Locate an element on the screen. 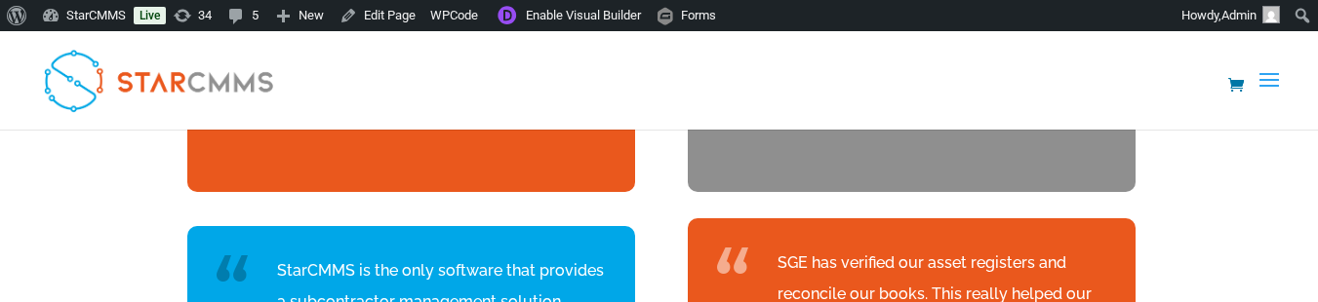 The height and width of the screenshot is (302, 1318). img: Image is located at coordinates (1271, 15).